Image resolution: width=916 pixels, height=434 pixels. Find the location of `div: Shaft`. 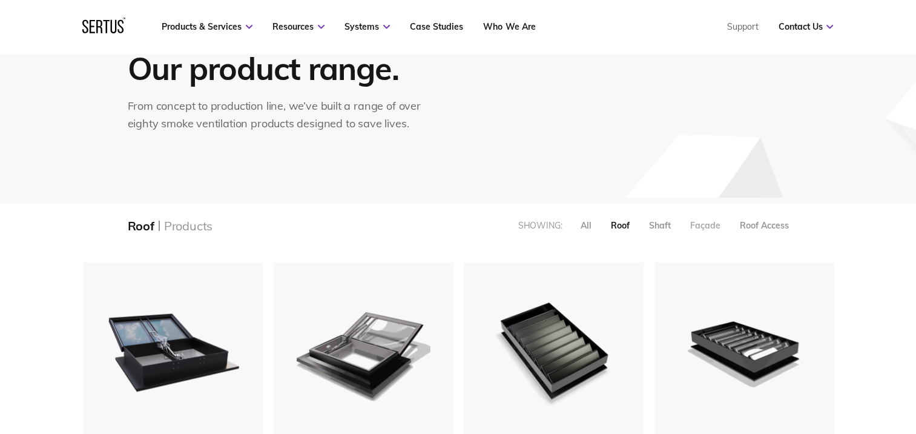

div: Shaft is located at coordinates (660, 225).